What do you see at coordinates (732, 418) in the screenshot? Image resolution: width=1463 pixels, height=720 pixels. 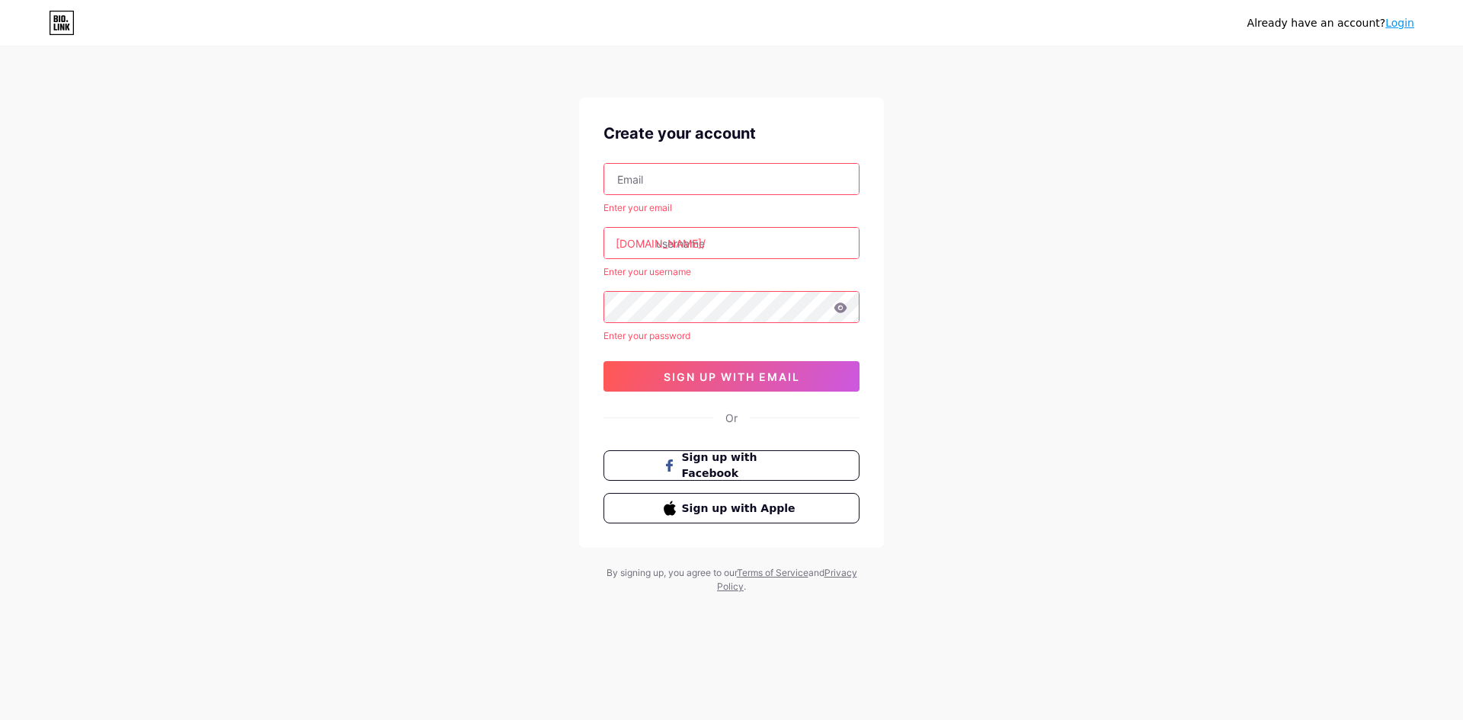 I see `div: Or` at bounding box center [732, 418].